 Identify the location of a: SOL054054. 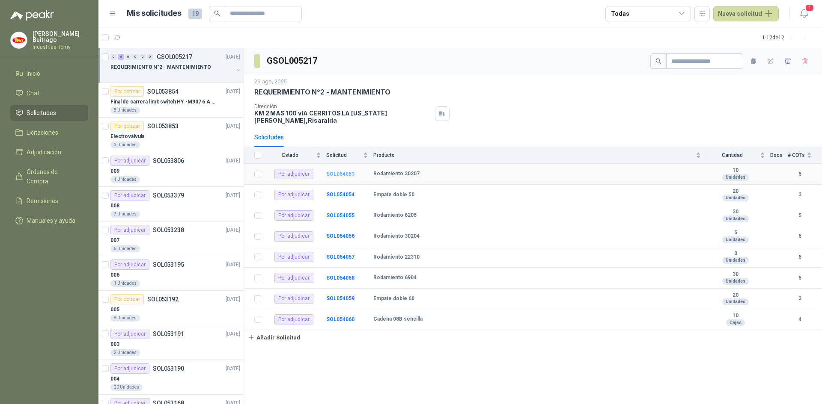
(340, 195).